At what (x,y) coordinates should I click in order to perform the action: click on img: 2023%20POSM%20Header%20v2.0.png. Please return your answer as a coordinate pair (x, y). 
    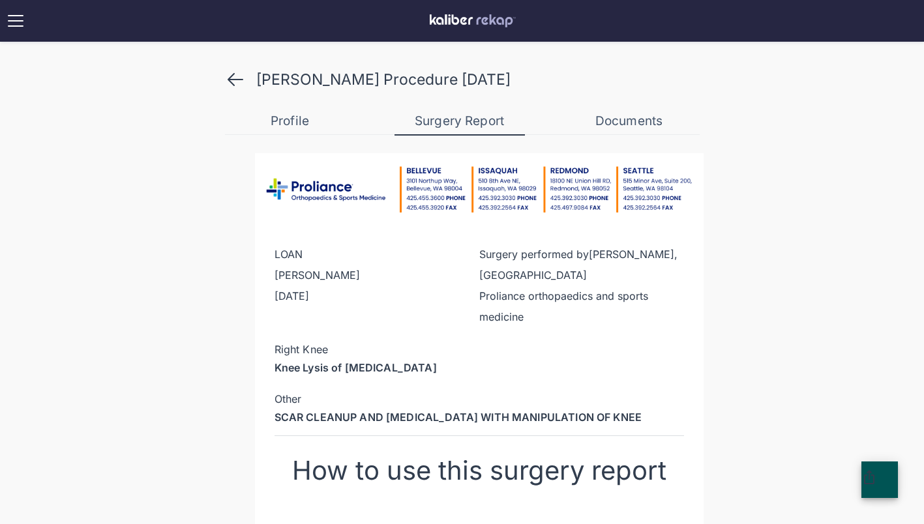
    Looking at the image, I should click on (479, 190).